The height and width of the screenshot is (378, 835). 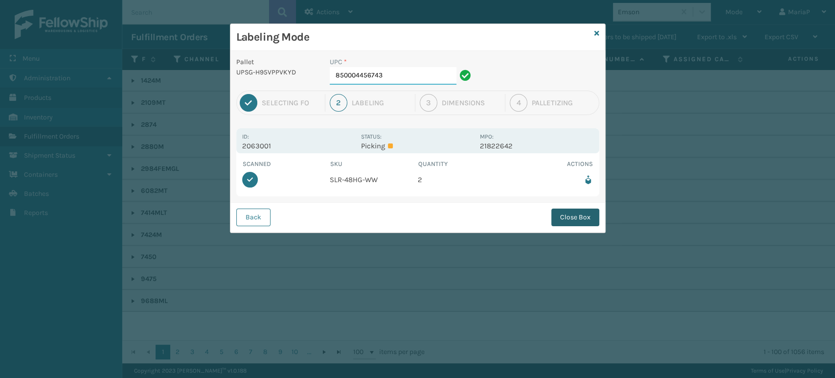 I want to click on div: Selecting FO, so click(x=291, y=103).